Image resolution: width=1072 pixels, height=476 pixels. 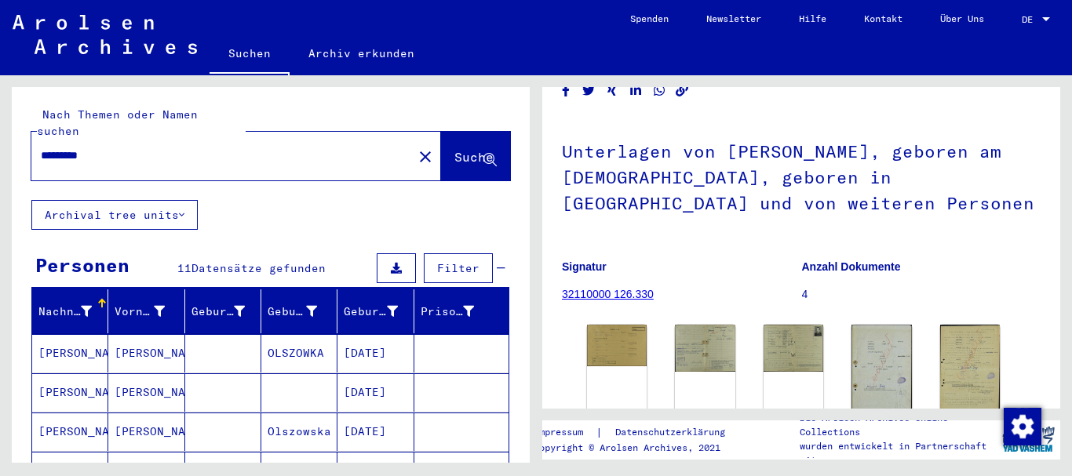 What do you see at coordinates (682, 90) in the screenshot?
I see `button: Copy link` at bounding box center [682, 90].